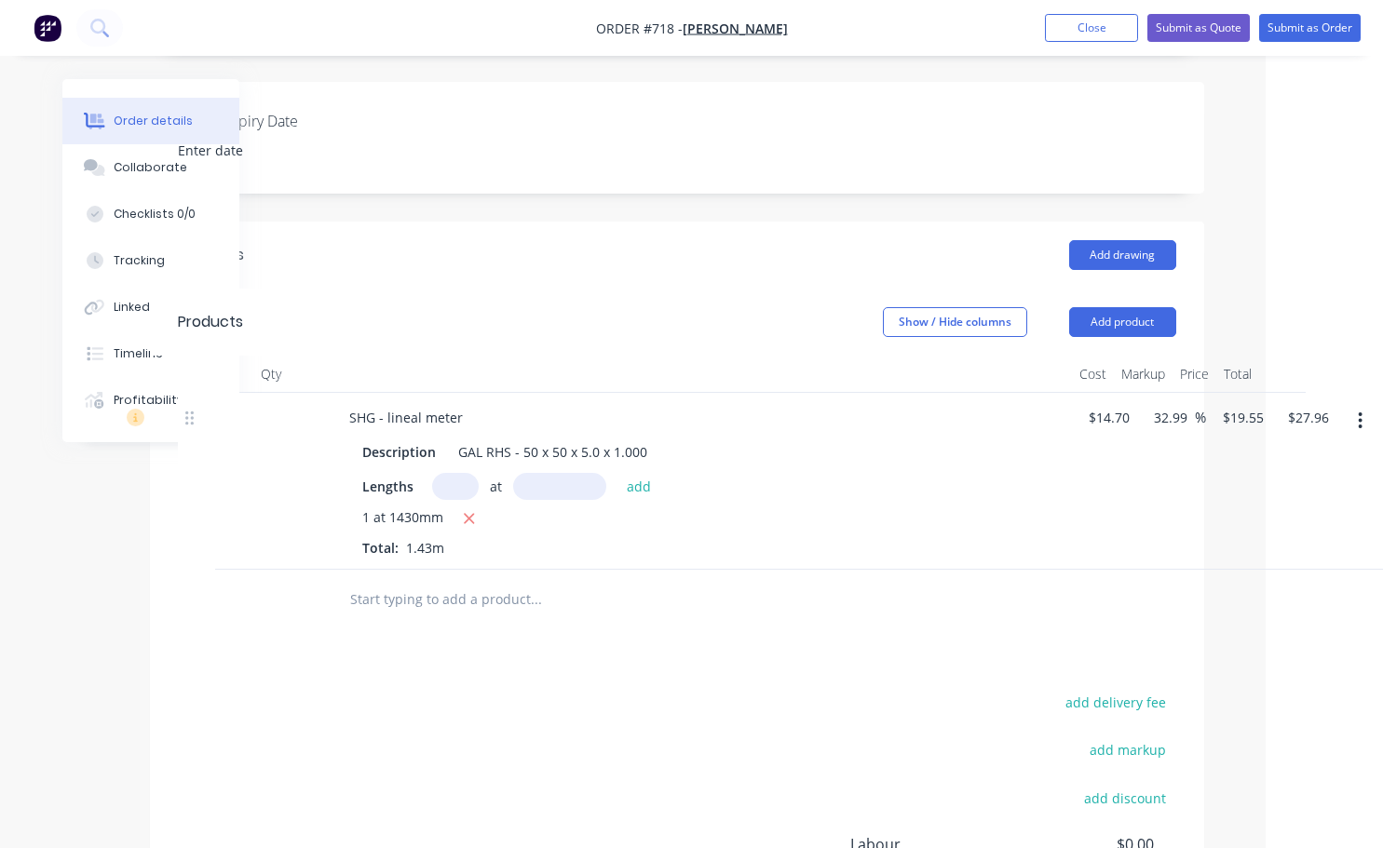 The height and width of the screenshot is (848, 1383). What do you see at coordinates (294, 121) in the screenshot?
I see `label: Quote Expiry Date` at bounding box center [294, 121].